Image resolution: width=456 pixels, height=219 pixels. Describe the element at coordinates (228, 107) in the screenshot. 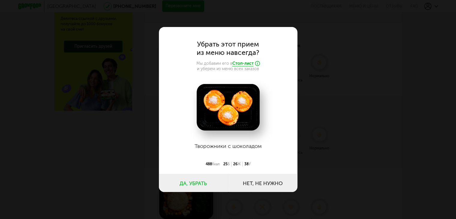

I see `img: big_ODjpldn9T9OdJK2T.png` at that location.